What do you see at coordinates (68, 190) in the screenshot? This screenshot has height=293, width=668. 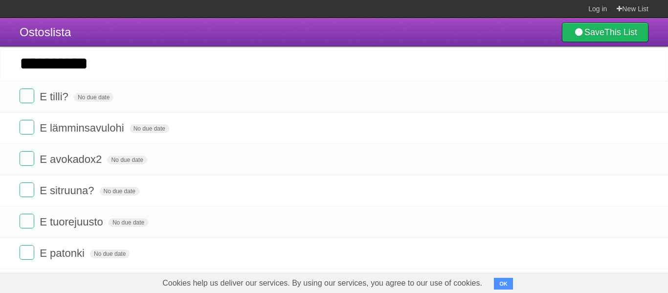 I see `span: E sitruuna?` at bounding box center [68, 190].